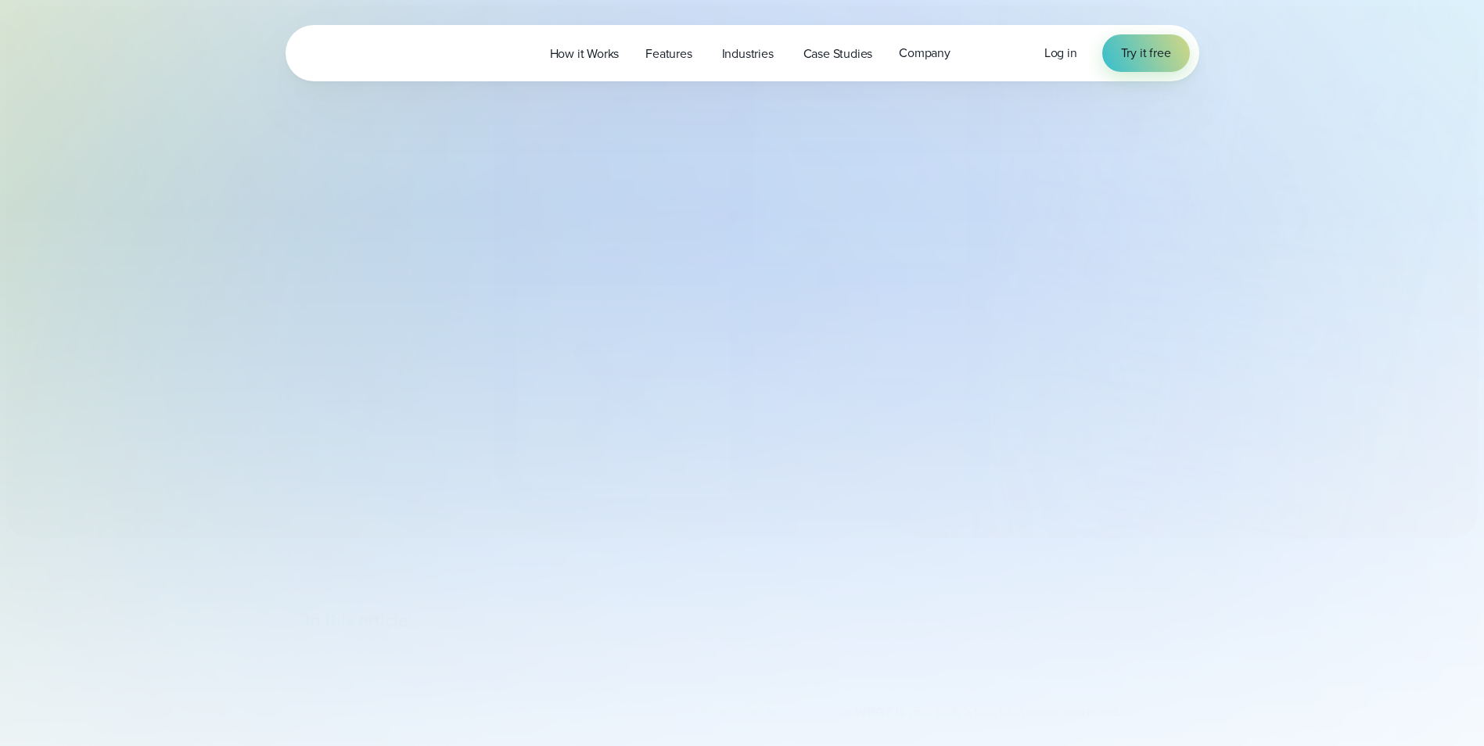 The image size is (1484, 746). What do you see at coordinates (925, 53) in the screenshot?
I see `span: Company` at bounding box center [925, 53].